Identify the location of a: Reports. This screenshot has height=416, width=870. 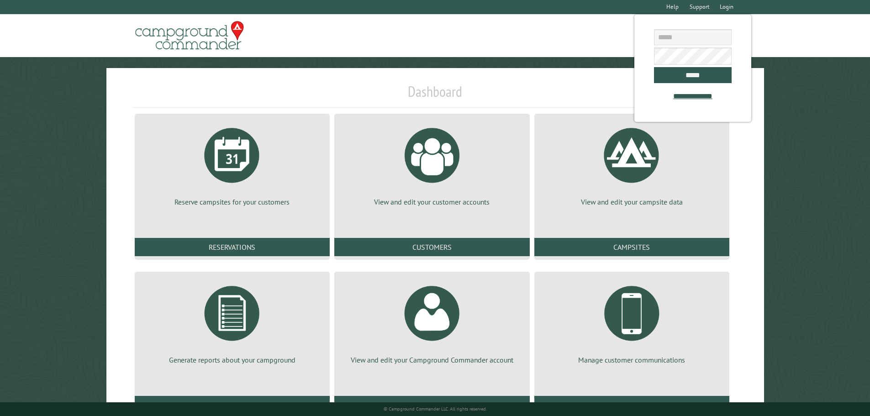
(232, 405).